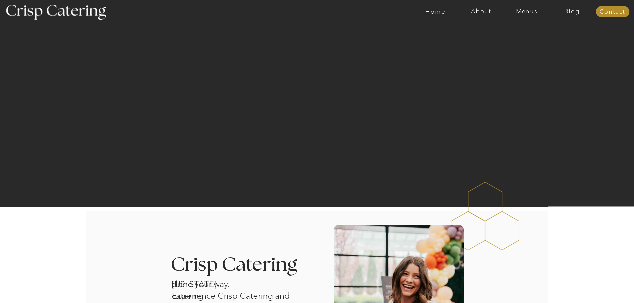  What do you see at coordinates (526, 12) in the screenshot?
I see `a: Menus` at bounding box center [526, 12].